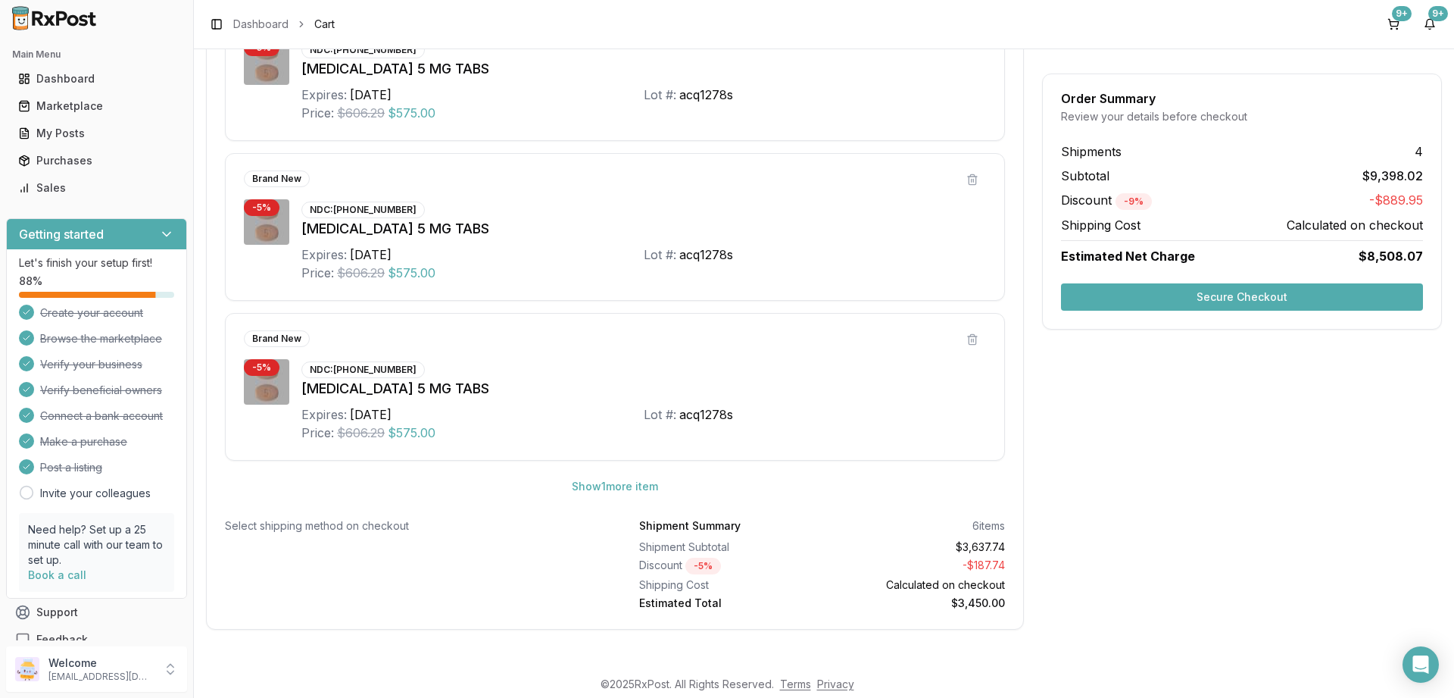 The width and height of the screenshot is (1454, 698). What do you see at coordinates (96, 106) in the screenshot?
I see `button: Marketplace` at bounding box center [96, 106].